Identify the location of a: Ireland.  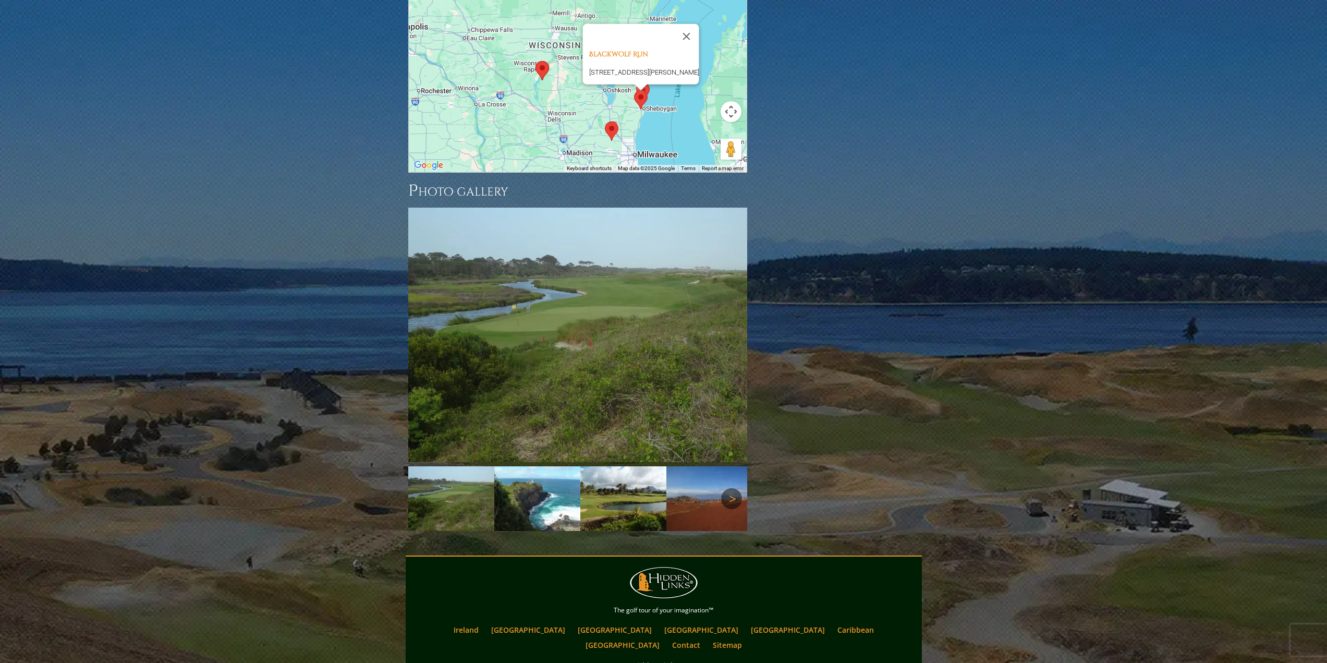
(466, 629).